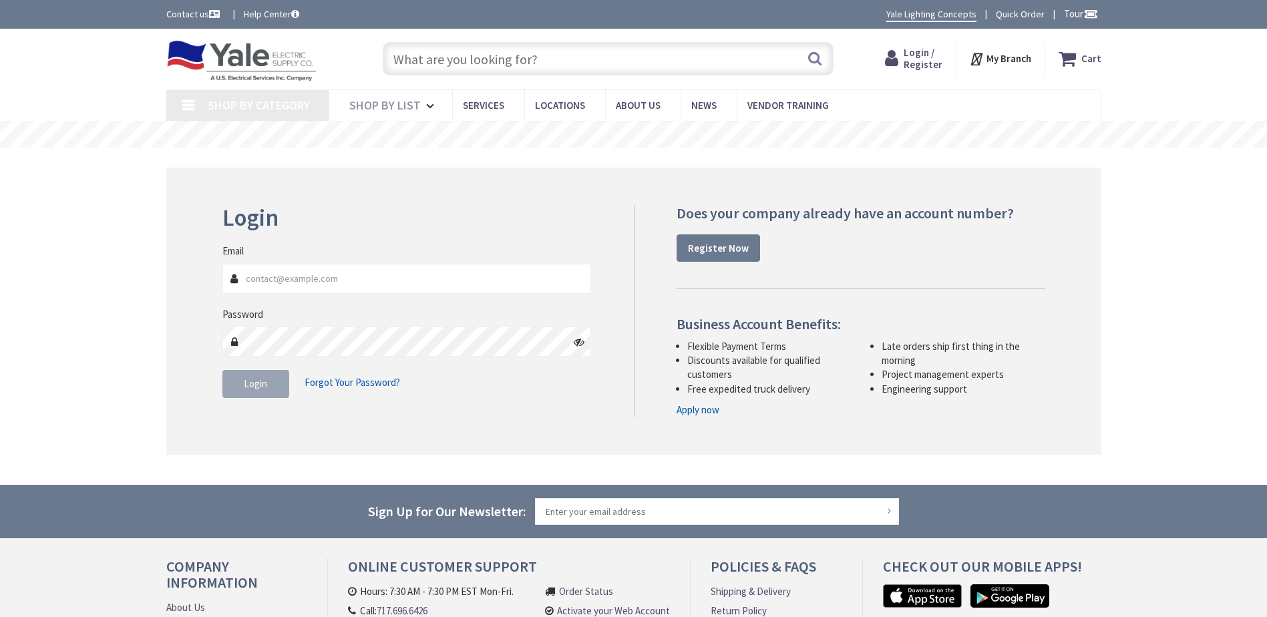  What do you see at coordinates (586, 591) in the screenshot?
I see `a: Order Status` at bounding box center [586, 591].